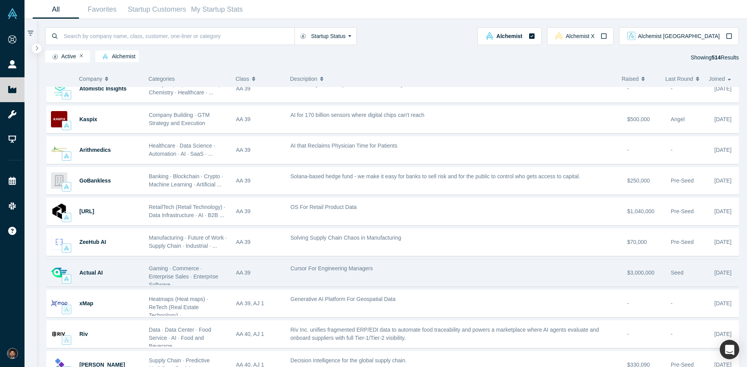  What do you see at coordinates (180, 338) in the screenshot?
I see `span: Data · Data Center · Food Service · AI · Food and Beverage` at bounding box center [180, 338].